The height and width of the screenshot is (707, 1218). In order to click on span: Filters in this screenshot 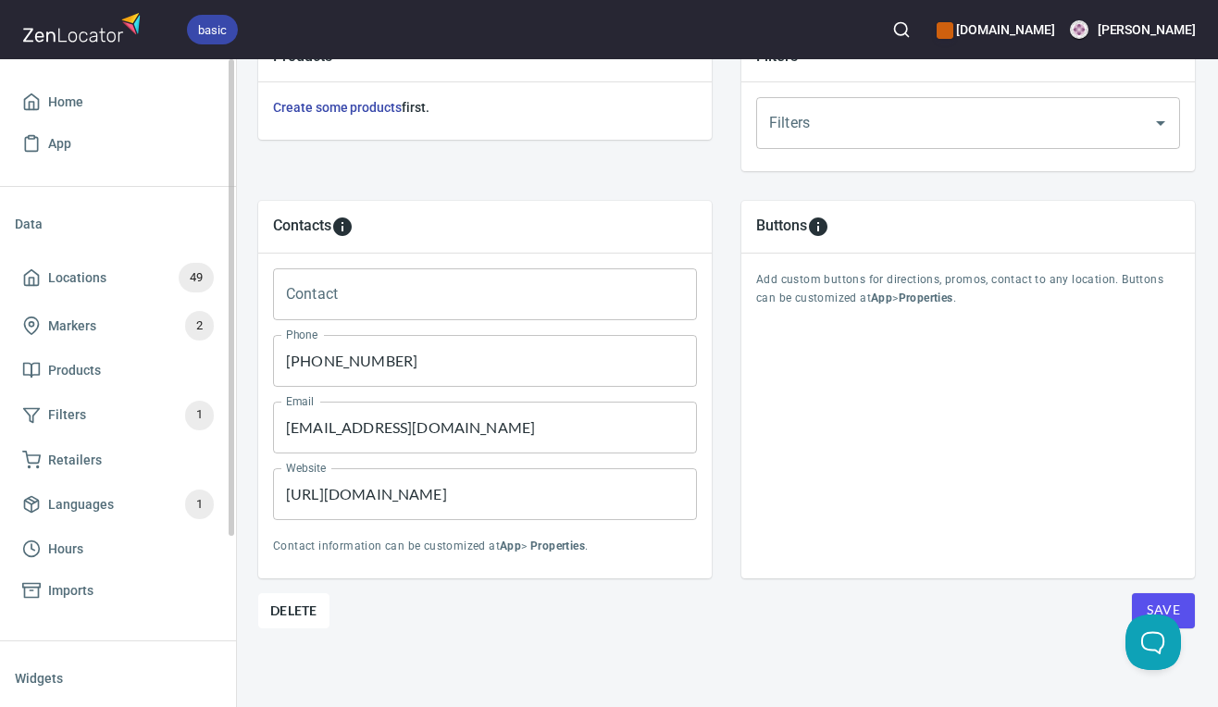, I will do `click(67, 415)`.